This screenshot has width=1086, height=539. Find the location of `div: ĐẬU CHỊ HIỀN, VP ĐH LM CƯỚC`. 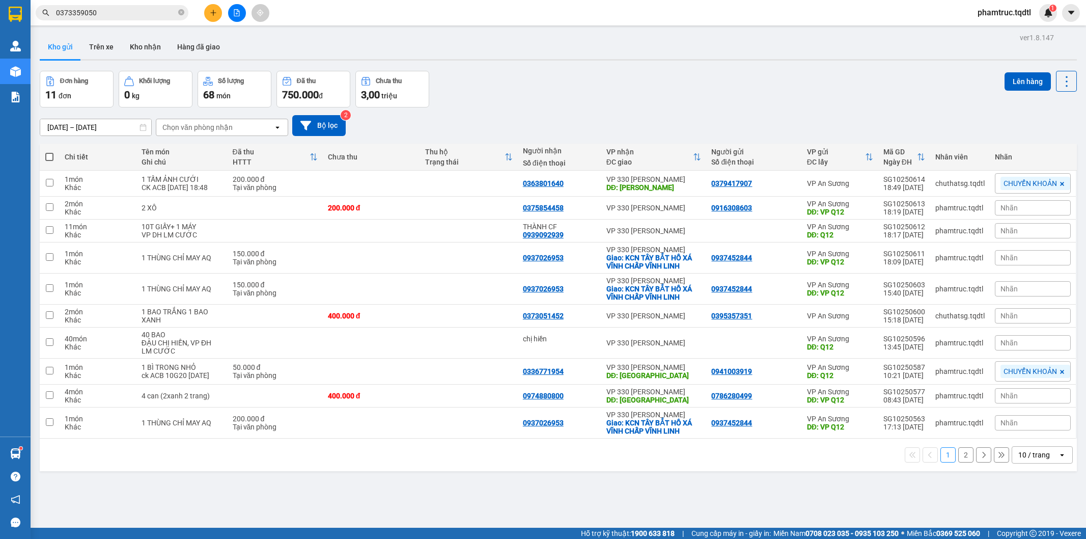

div: ĐẬU CHỊ HIỀN, VP ĐH LM CƯỚC is located at coordinates (182, 347).